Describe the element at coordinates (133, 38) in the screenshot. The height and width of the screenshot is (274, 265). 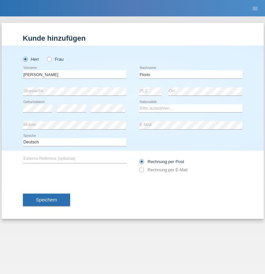
I see `h1: Kunde hinzufügen` at that location.